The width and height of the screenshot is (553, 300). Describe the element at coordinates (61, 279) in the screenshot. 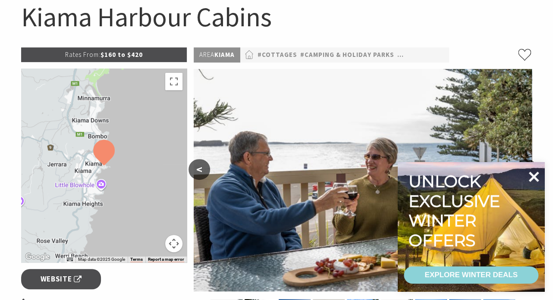

I see `span: Website` at that location.